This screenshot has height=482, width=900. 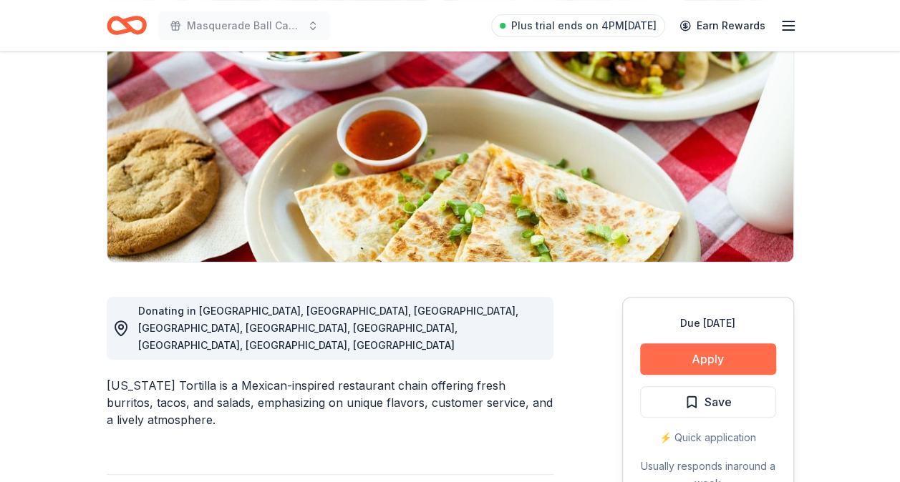 What do you see at coordinates (708, 438) in the screenshot?
I see `div: ⚡️ Quick application` at bounding box center [708, 438].